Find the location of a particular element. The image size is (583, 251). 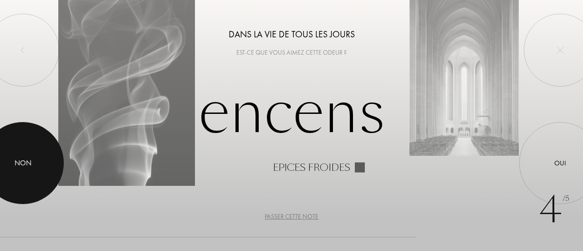

img: quit_onboard.svg is located at coordinates (561, 50).